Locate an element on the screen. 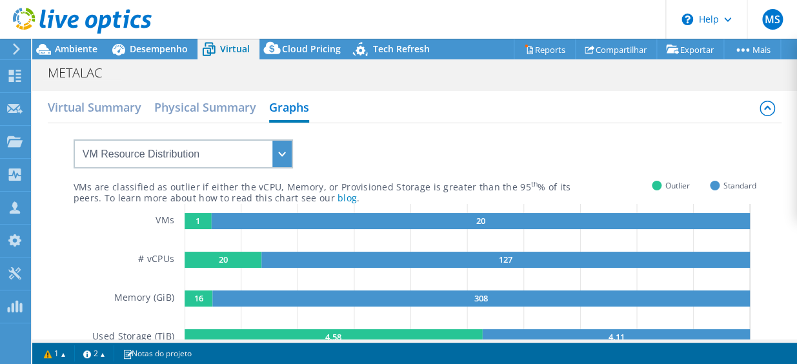 The width and height of the screenshot is (797, 364). h5: Memory (GiB) is located at coordinates (144, 298).